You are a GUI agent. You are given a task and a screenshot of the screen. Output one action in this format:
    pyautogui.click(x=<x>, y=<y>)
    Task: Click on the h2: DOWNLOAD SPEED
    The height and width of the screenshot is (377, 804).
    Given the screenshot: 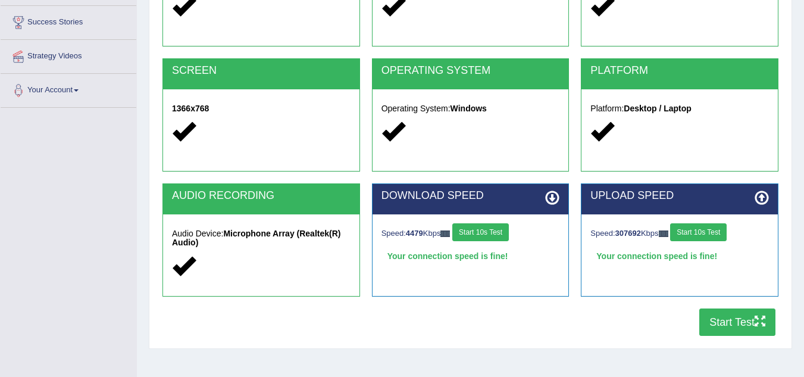 What is the action you would take?
    pyautogui.click(x=471, y=196)
    